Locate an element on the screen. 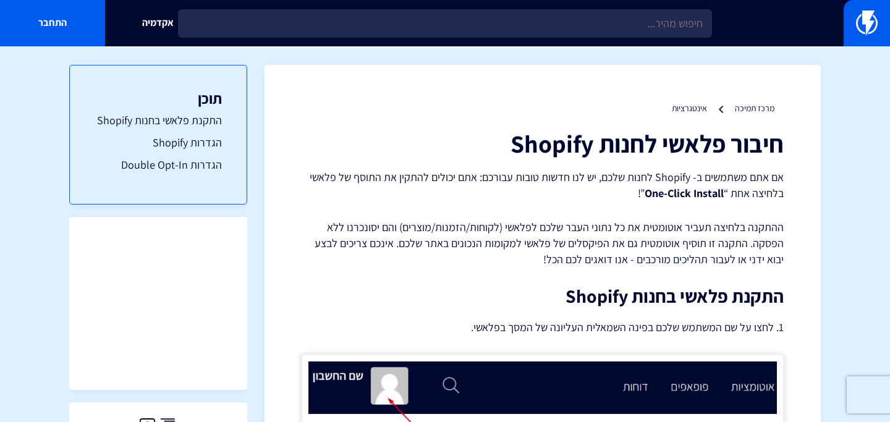 This screenshot has height=422, width=890. input: חיפוש מהיר... is located at coordinates (445, 23).